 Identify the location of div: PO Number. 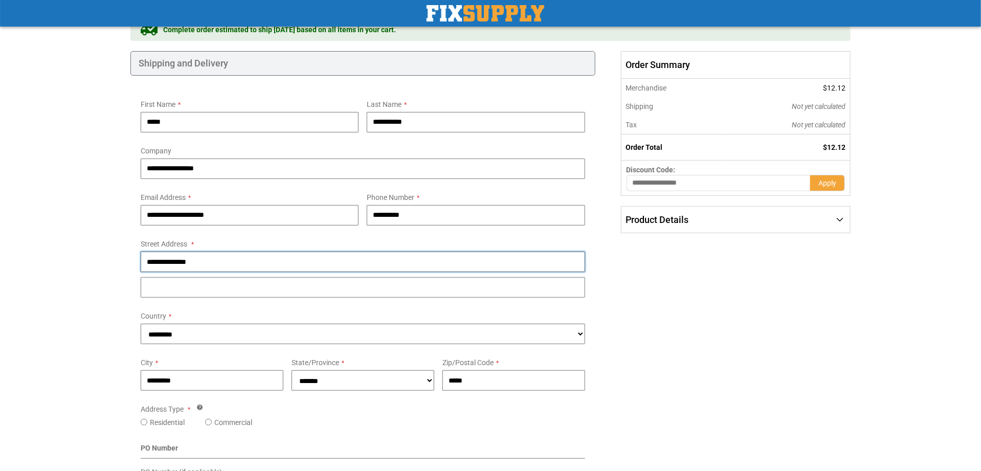
(363, 451).